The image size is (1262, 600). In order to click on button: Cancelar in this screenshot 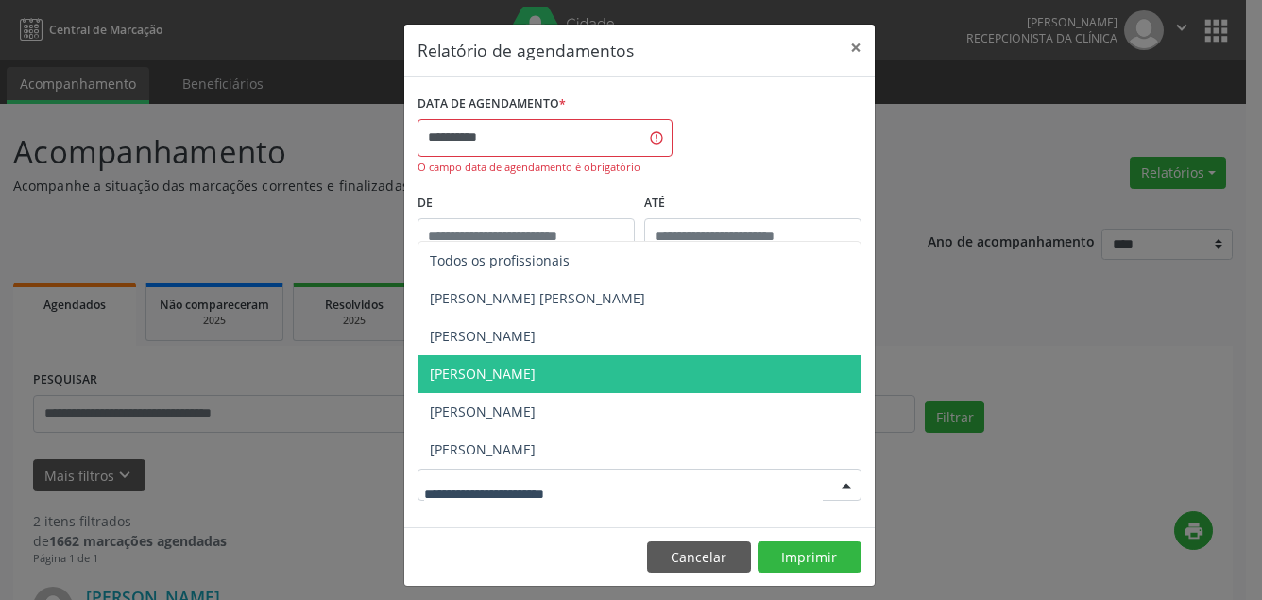, I will do `click(699, 557)`.